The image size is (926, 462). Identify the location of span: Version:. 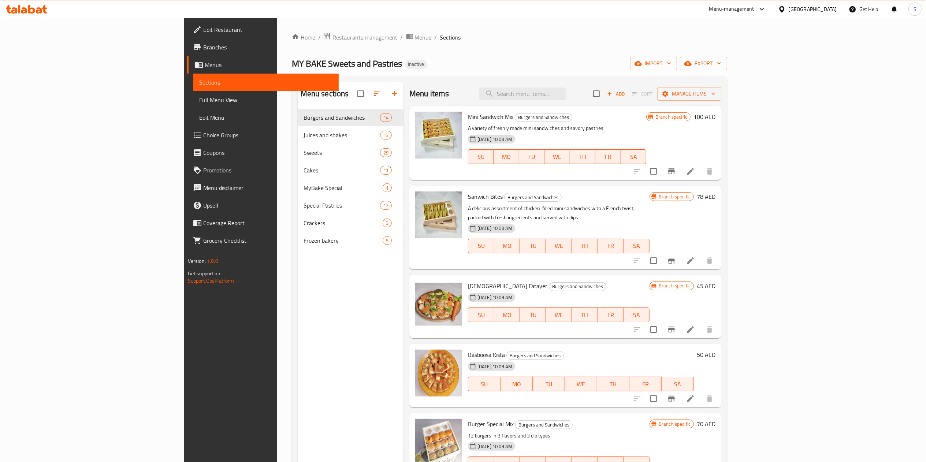
(197, 261).